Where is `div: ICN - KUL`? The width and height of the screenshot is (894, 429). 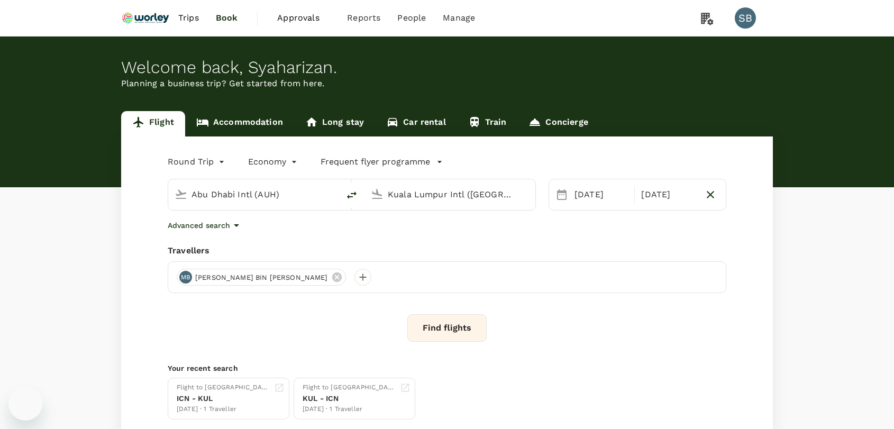 div: ICN - KUL is located at coordinates (223, 398).